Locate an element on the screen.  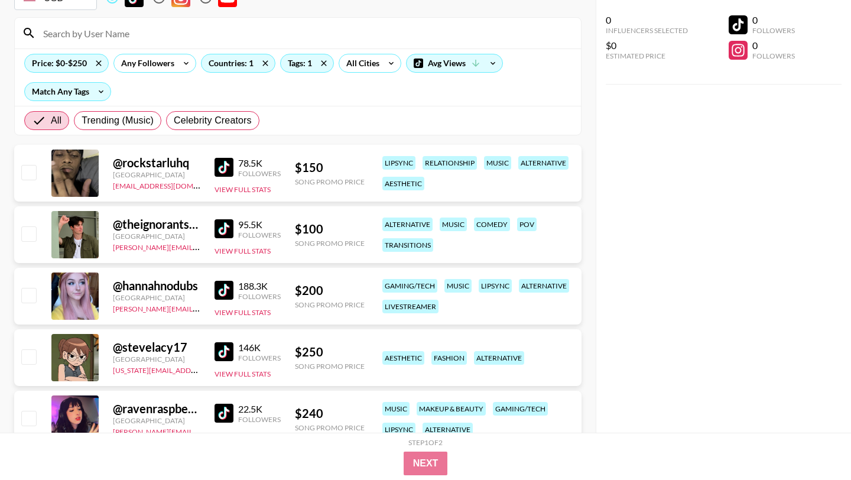
div: 188.3K is located at coordinates (259, 286).